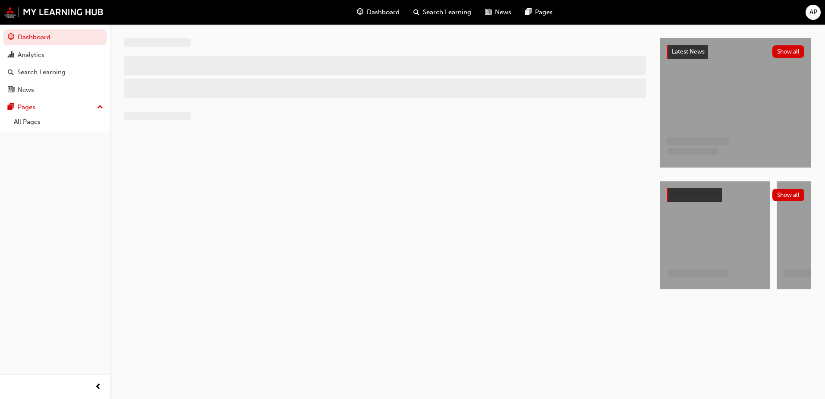 This screenshot has width=825, height=399. I want to click on a: Dashboard, so click(55, 37).